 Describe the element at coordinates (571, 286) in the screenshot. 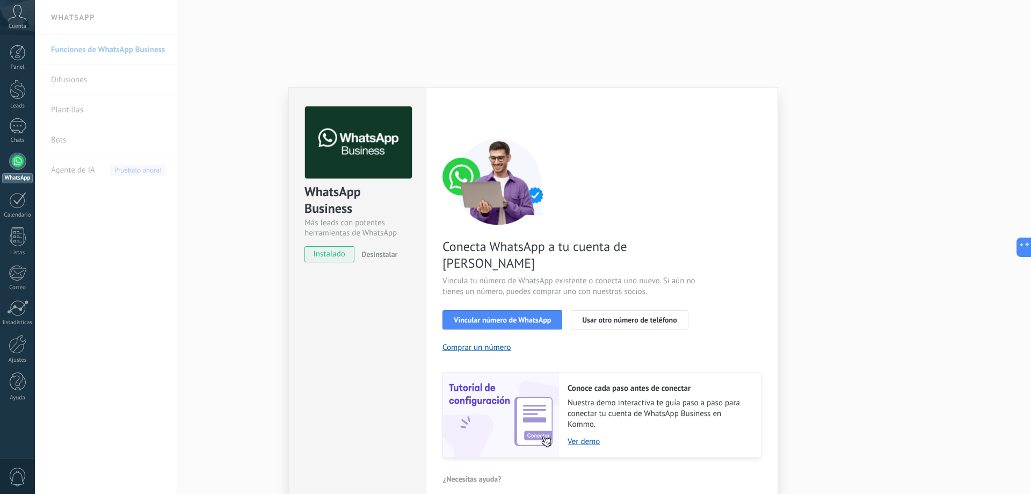

I see `span: Vincula tu número de WhatsApp existente o conecta uno nuevo. Si aún no tienes un número, puedes c...` at that location.